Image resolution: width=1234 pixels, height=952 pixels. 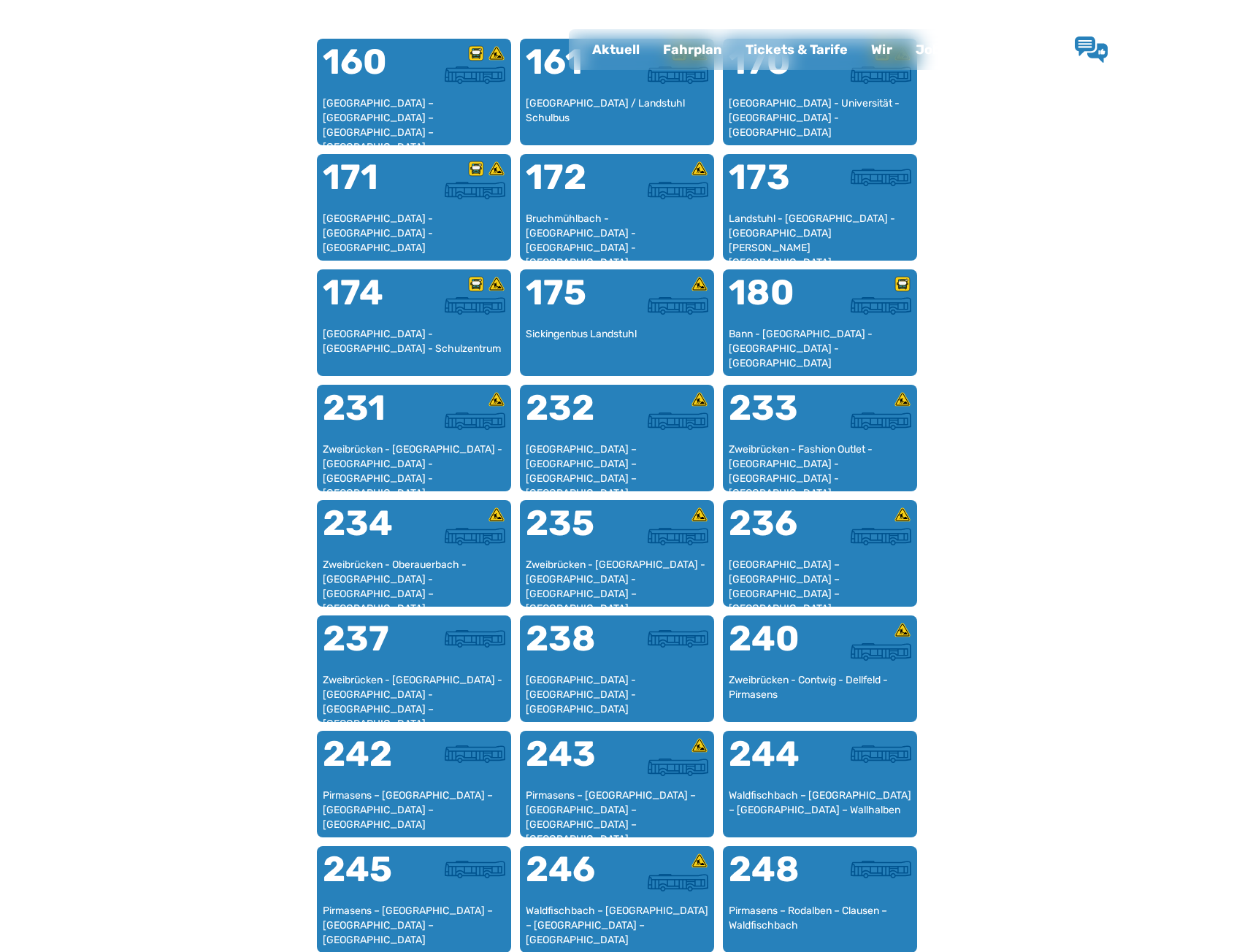 What do you see at coordinates (931, 49) in the screenshot?
I see `div: Jobs` at bounding box center [931, 49].